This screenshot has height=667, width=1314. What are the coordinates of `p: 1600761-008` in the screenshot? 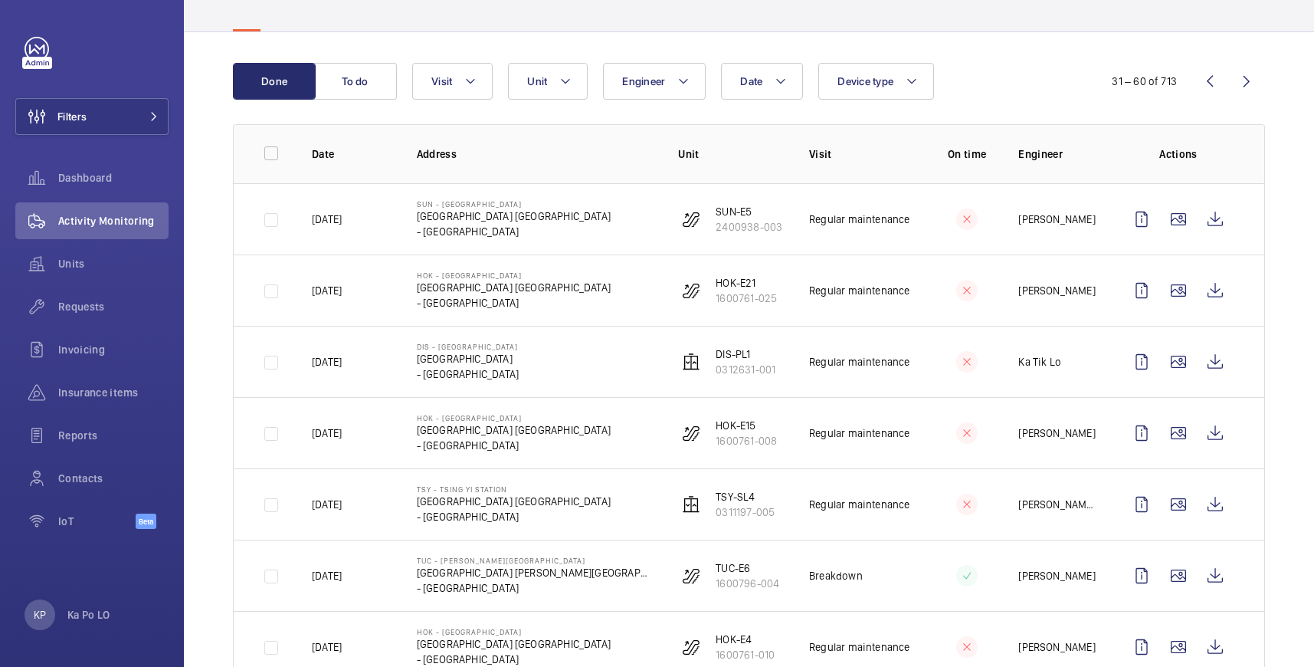 It's located at (746, 441).